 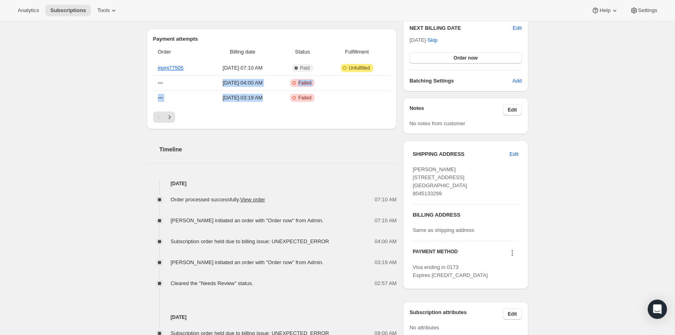 I want to click on h2: NEXT BILLING DATE, so click(x=461, y=28).